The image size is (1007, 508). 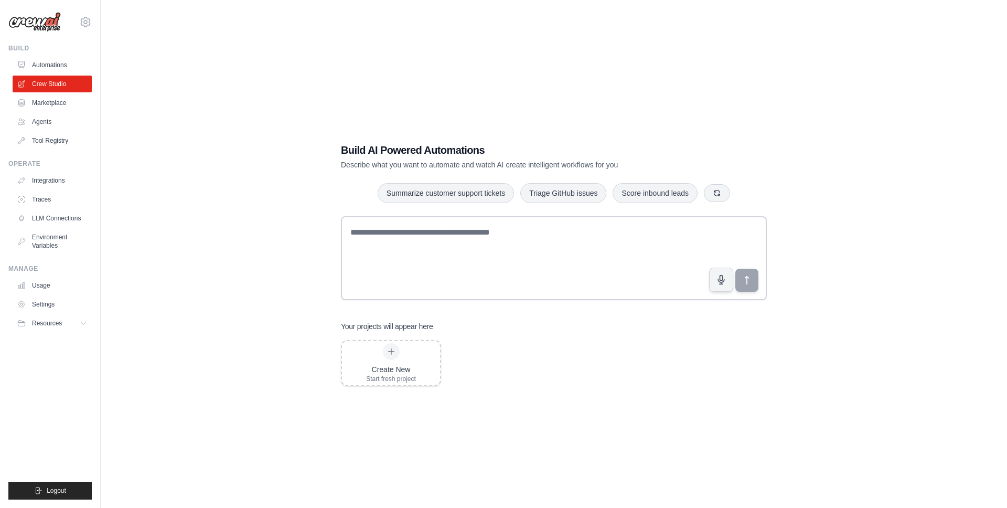 What do you see at coordinates (52, 323) in the screenshot?
I see `button: Resources` at bounding box center [52, 323].